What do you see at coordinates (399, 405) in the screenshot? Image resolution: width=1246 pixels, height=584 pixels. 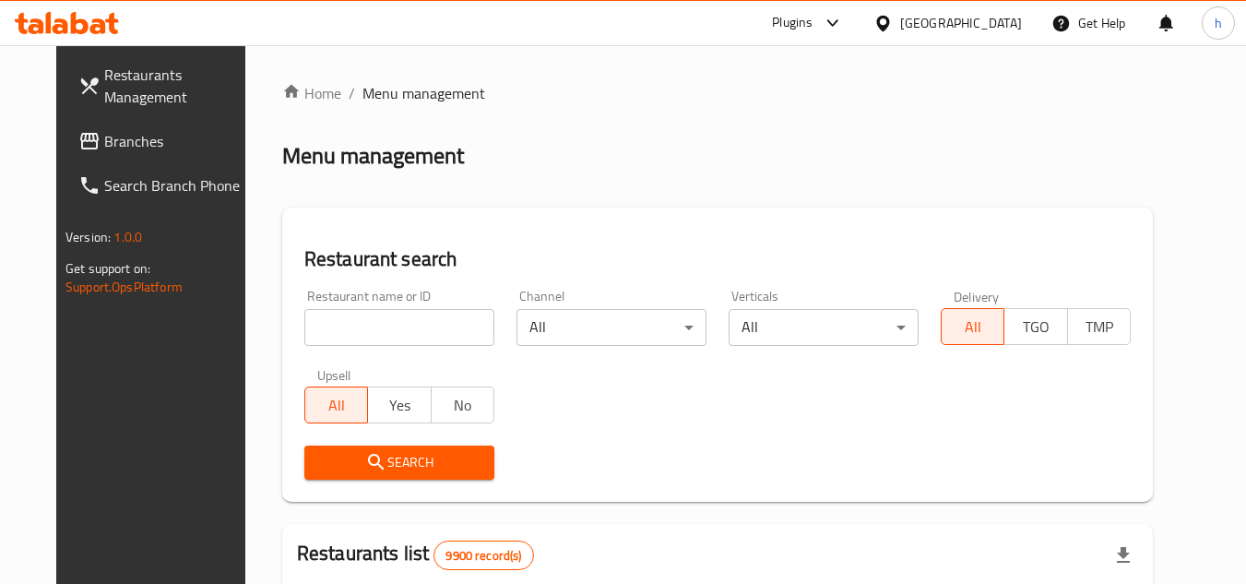 I see `span: Yes` at bounding box center [399, 405].